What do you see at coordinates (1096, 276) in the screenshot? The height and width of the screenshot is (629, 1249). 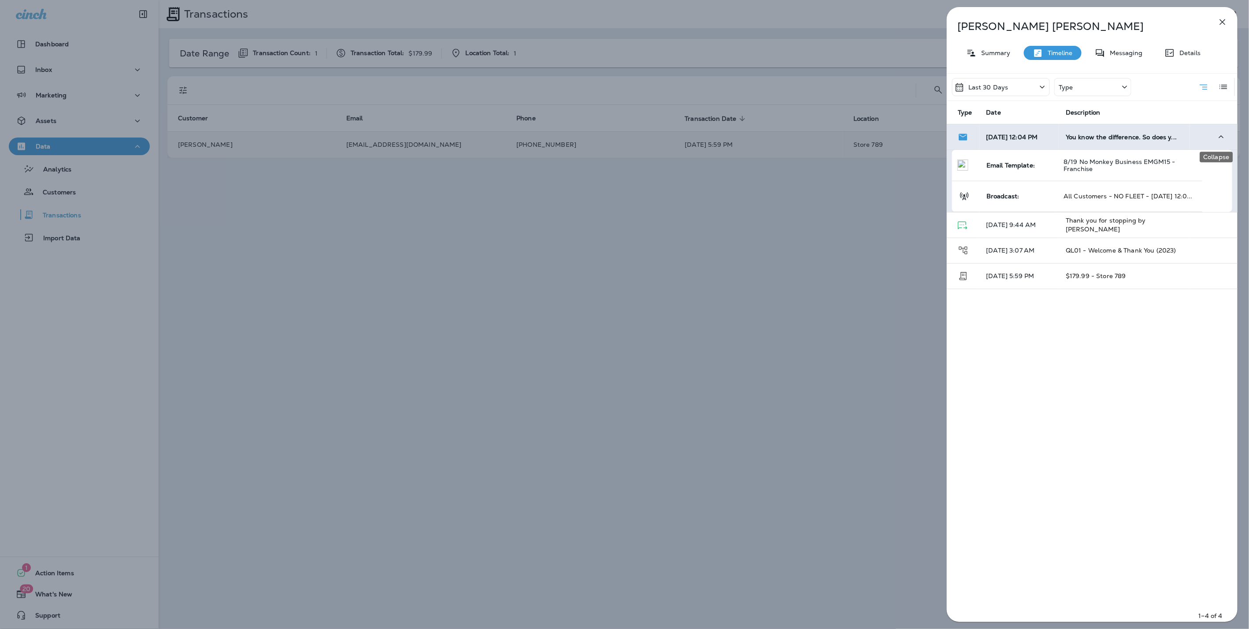 I see `span: $179.99 - Store 789` at bounding box center [1096, 276].